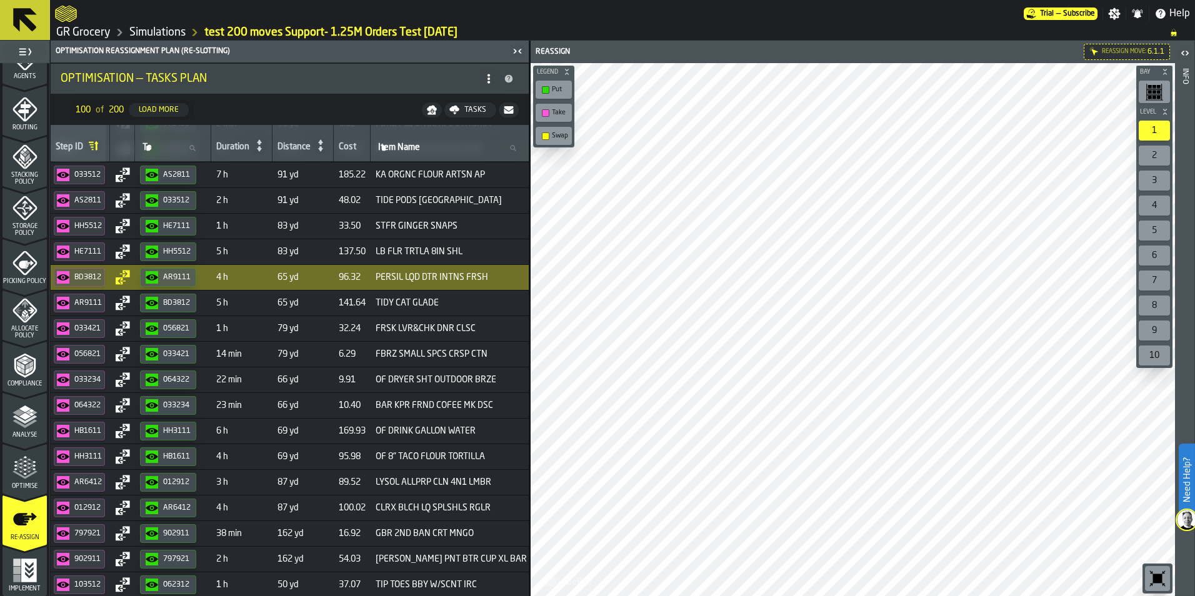  What do you see at coordinates (331, 32) in the screenshot?
I see `a: link-to-/wh/i/e451d98b-95f6-4604-91ff-c80219f9c36d/simulations/30239d51-eca3-48df-9f24-8948953c774e` at bounding box center [331, 32].